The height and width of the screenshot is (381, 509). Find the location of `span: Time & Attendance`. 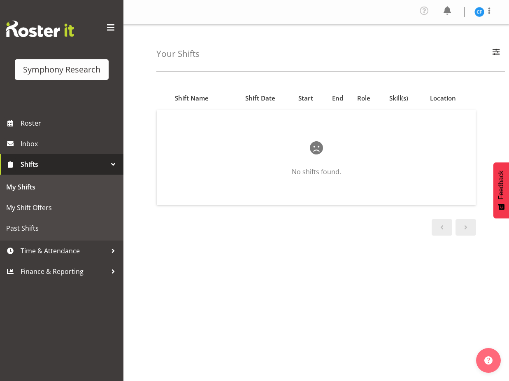

span: Time & Attendance is located at coordinates (64, 251).